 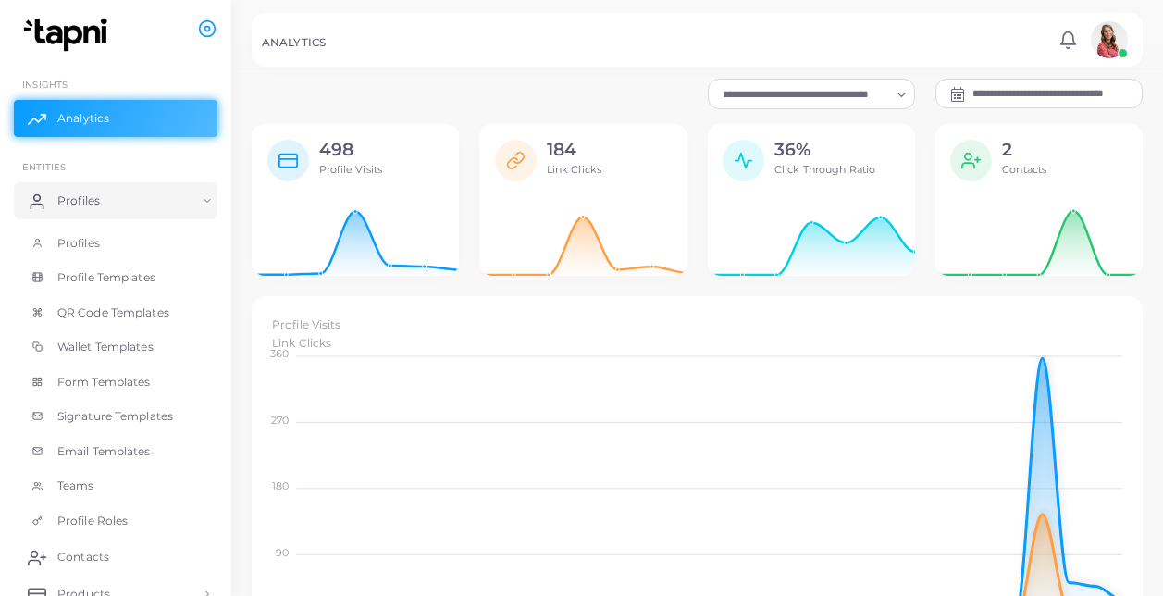 What do you see at coordinates (68, 34) in the screenshot?
I see `a: logo` at bounding box center [68, 34].